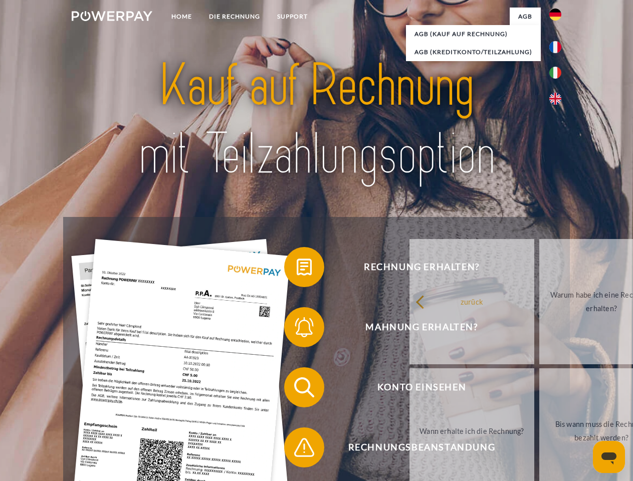 The image size is (633, 481). I want to click on div: zurück, so click(471, 301).